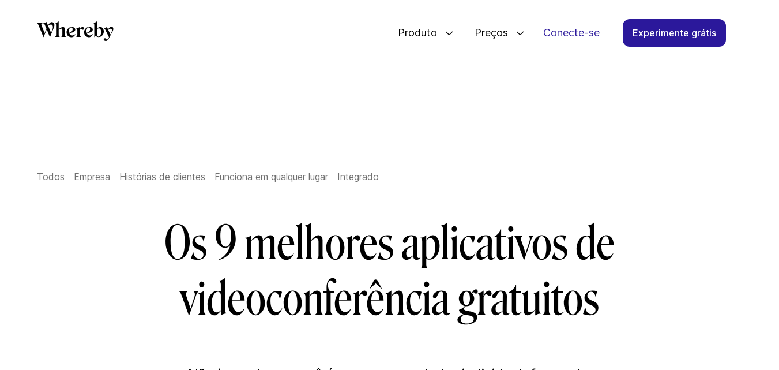  I want to click on a: Conecte-se, so click(571, 33).